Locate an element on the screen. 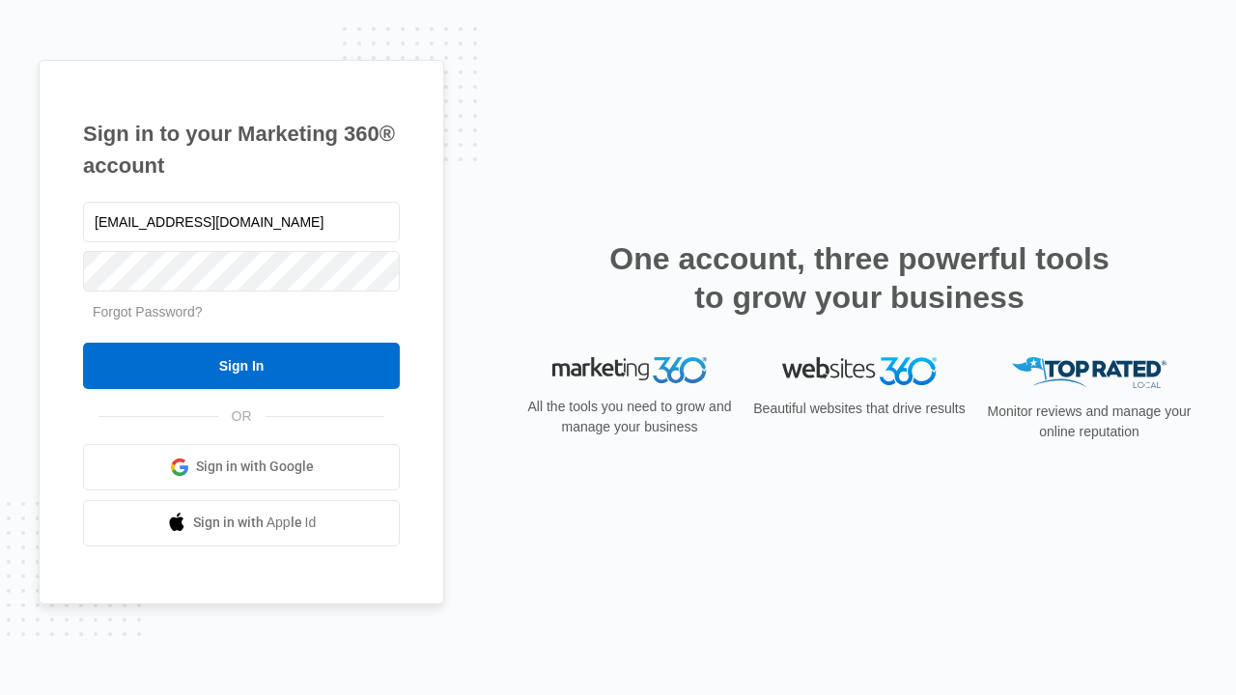 This screenshot has width=1236, height=695. input: Email is located at coordinates (241, 222).